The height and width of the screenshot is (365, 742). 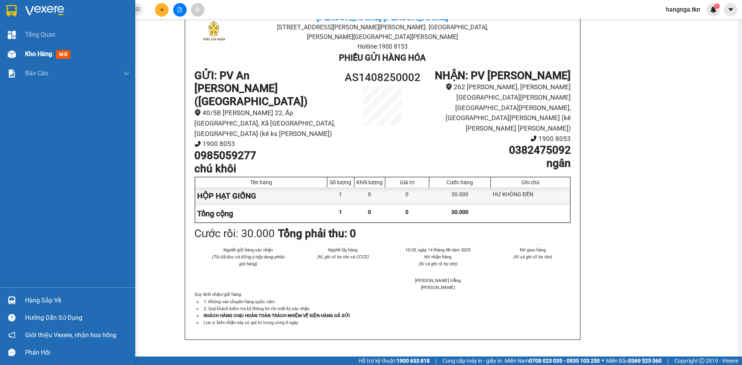 What do you see at coordinates (12, 335) in the screenshot?
I see `span: notification` at bounding box center [12, 335].